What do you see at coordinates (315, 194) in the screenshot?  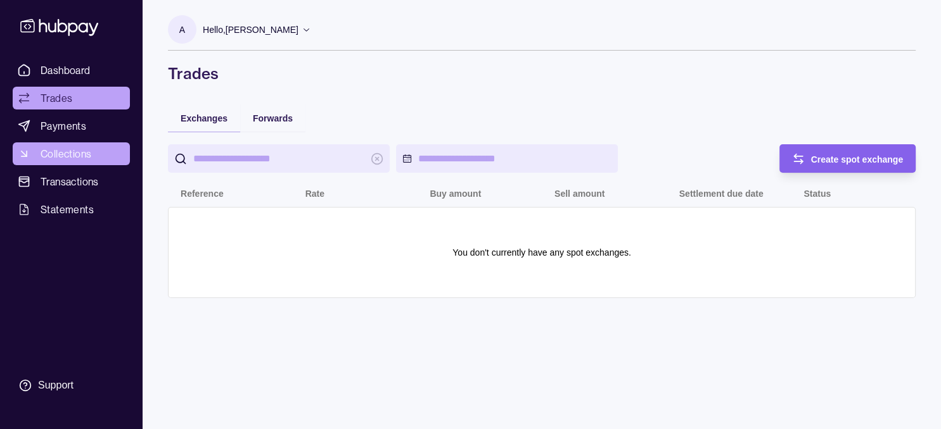 I see `p: Rate` at bounding box center [315, 194].